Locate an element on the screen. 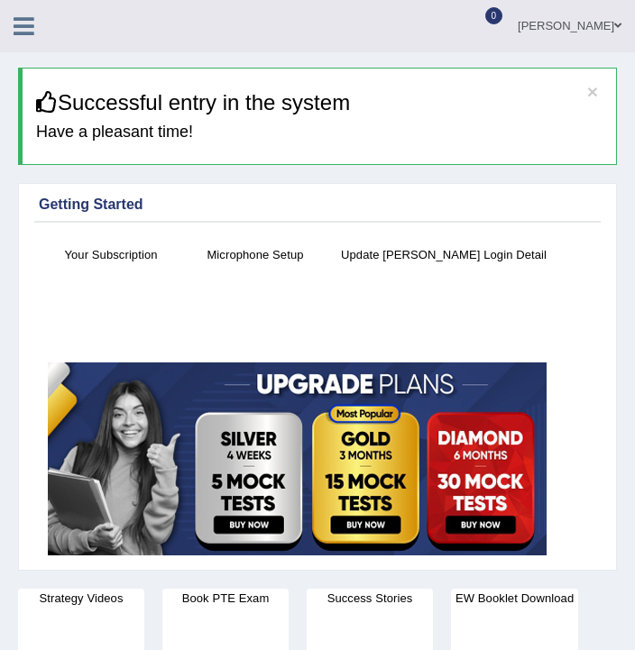 This screenshot has width=635, height=650. h4: Book PTE Exam is located at coordinates (225, 598).